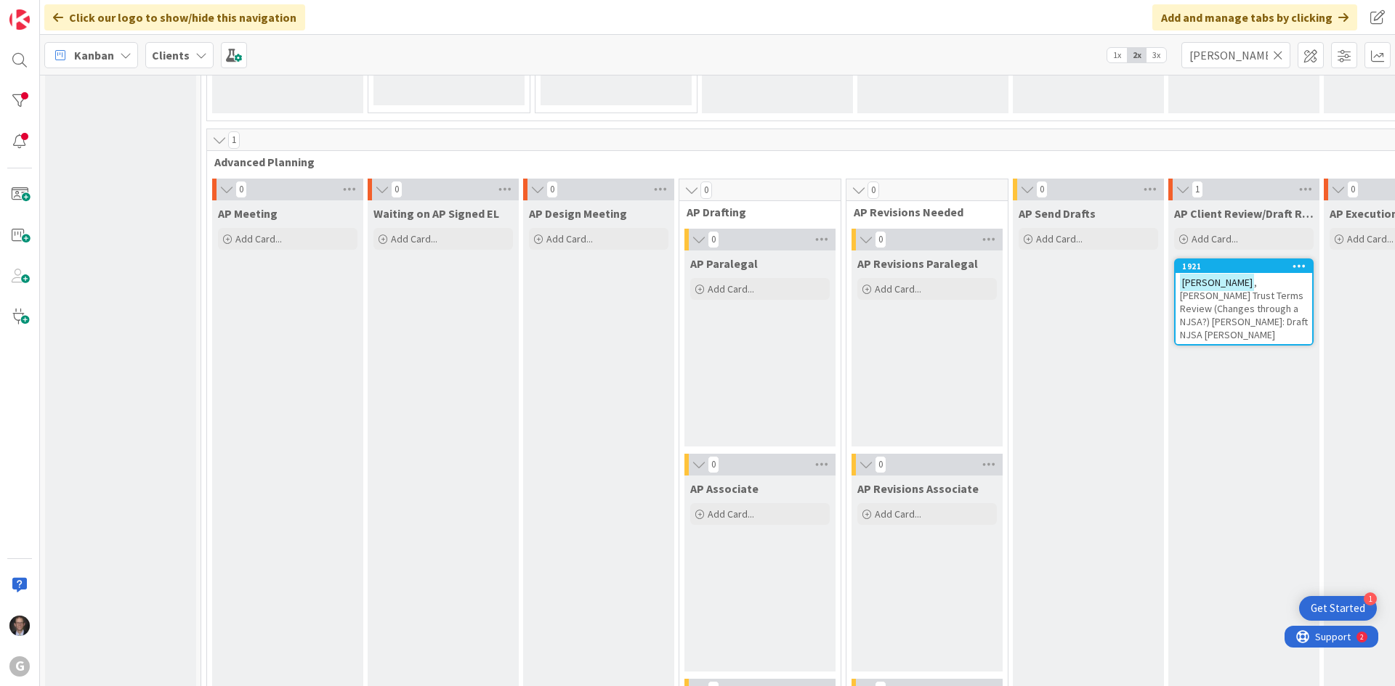 This screenshot has height=686, width=1395. I want to click on div: 2, so click(77, 12).